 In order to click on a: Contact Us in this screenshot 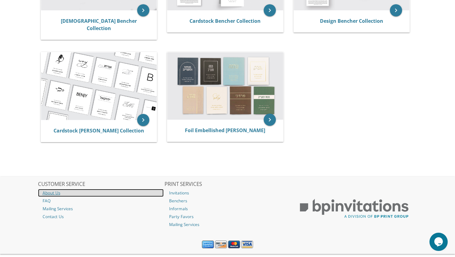, I will do `click(101, 217)`.